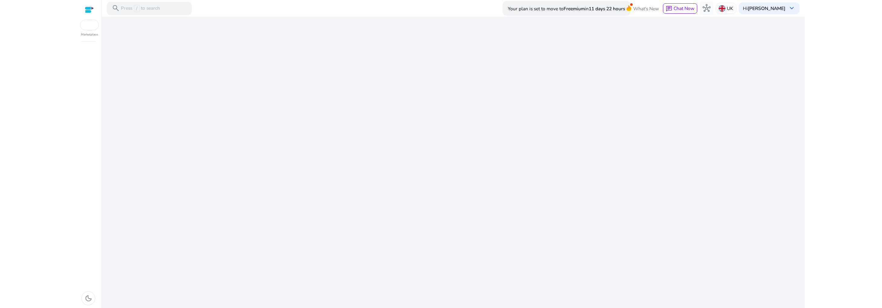  Describe the element at coordinates (116, 8) in the screenshot. I see `span: search` at that location.